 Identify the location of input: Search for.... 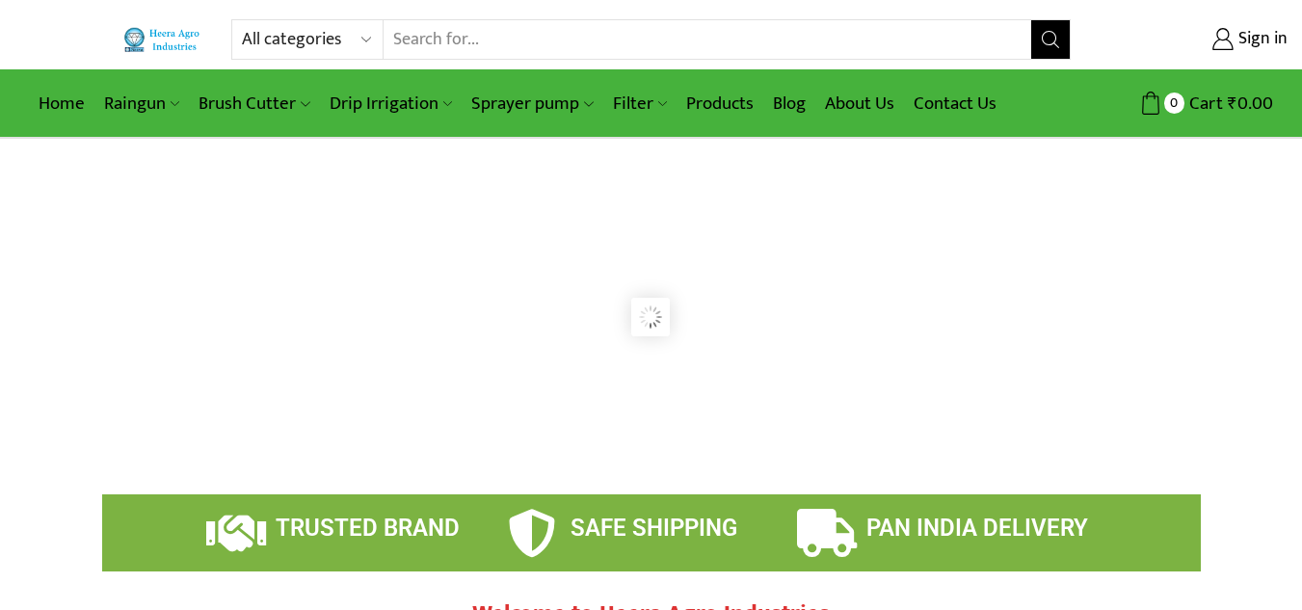
(707, 40).